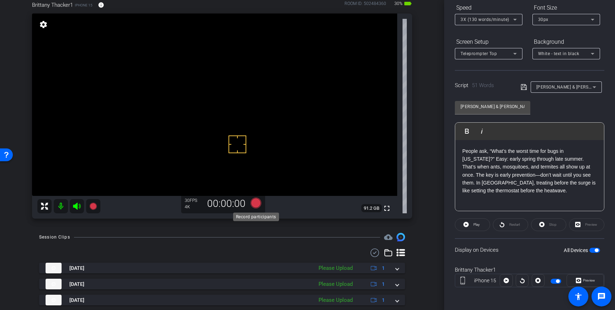  I want to click on span: iPhone 15, so click(84, 5).